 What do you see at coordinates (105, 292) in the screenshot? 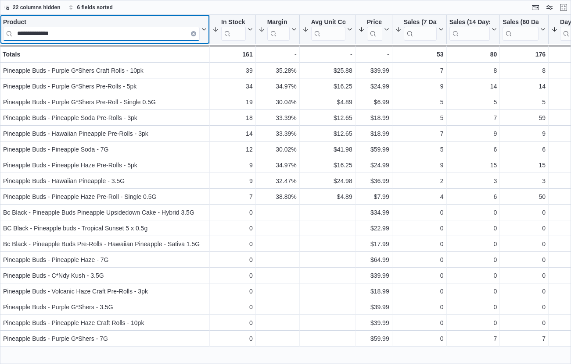
I see `div: Pineapple Buds - Volcanic Haze Craft Pre-Rolls - 3pk` at bounding box center [105, 292].